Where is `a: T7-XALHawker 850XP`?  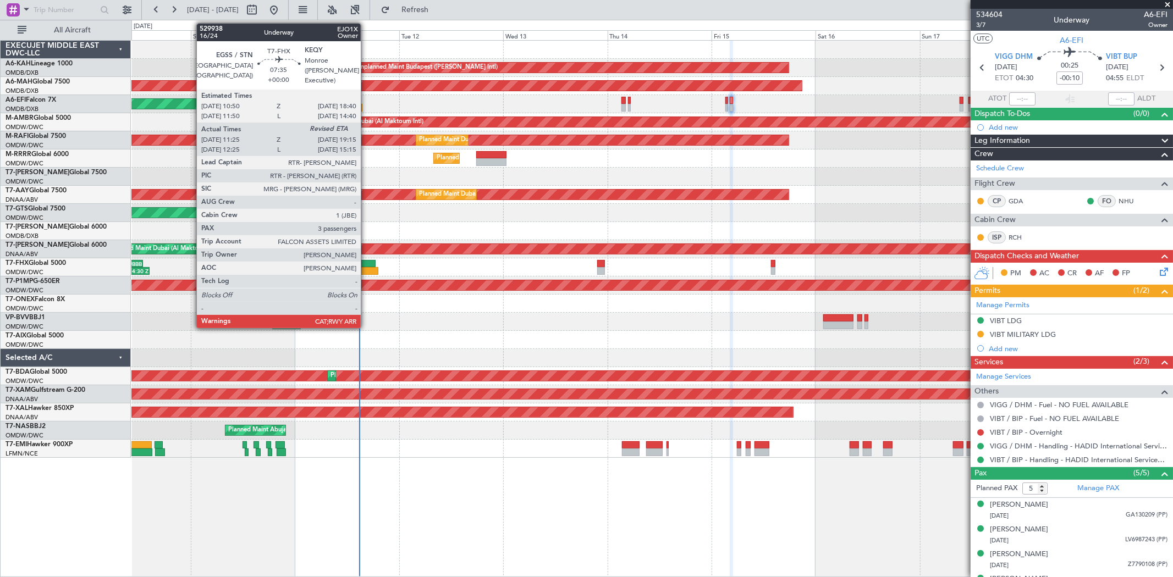 a: T7-XALHawker 850XP is located at coordinates (40, 409).